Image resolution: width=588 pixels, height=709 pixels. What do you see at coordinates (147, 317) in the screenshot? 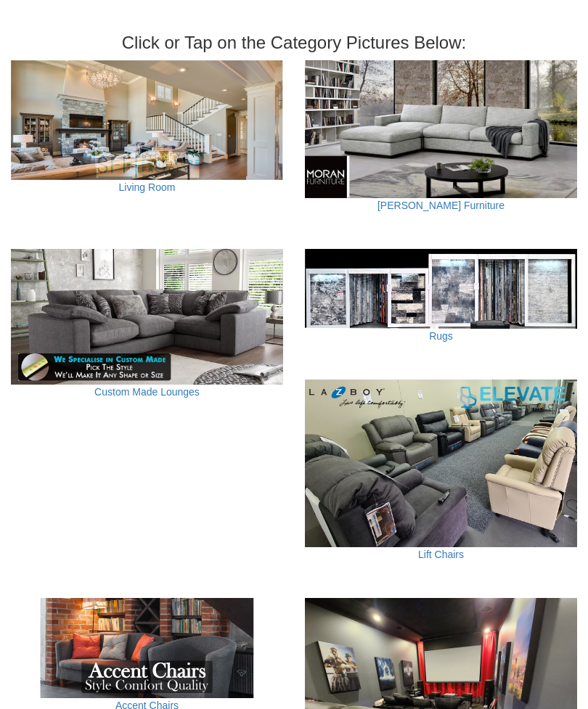
I see `img: Custom Made Lounges` at bounding box center [147, 317].